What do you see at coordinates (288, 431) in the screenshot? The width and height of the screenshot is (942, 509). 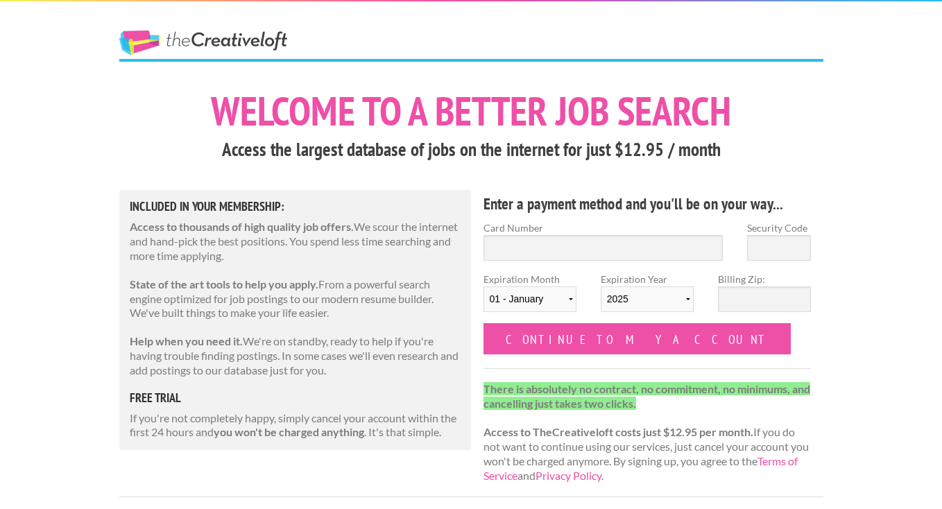 I see `strong: you won't be charged anything` at bounding box center [288, 431].